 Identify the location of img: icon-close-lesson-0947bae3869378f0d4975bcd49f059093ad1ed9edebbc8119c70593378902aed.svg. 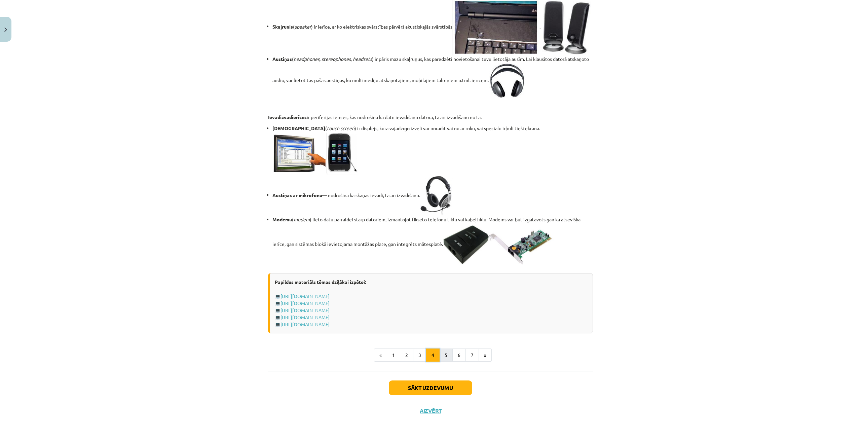
(6, 30).